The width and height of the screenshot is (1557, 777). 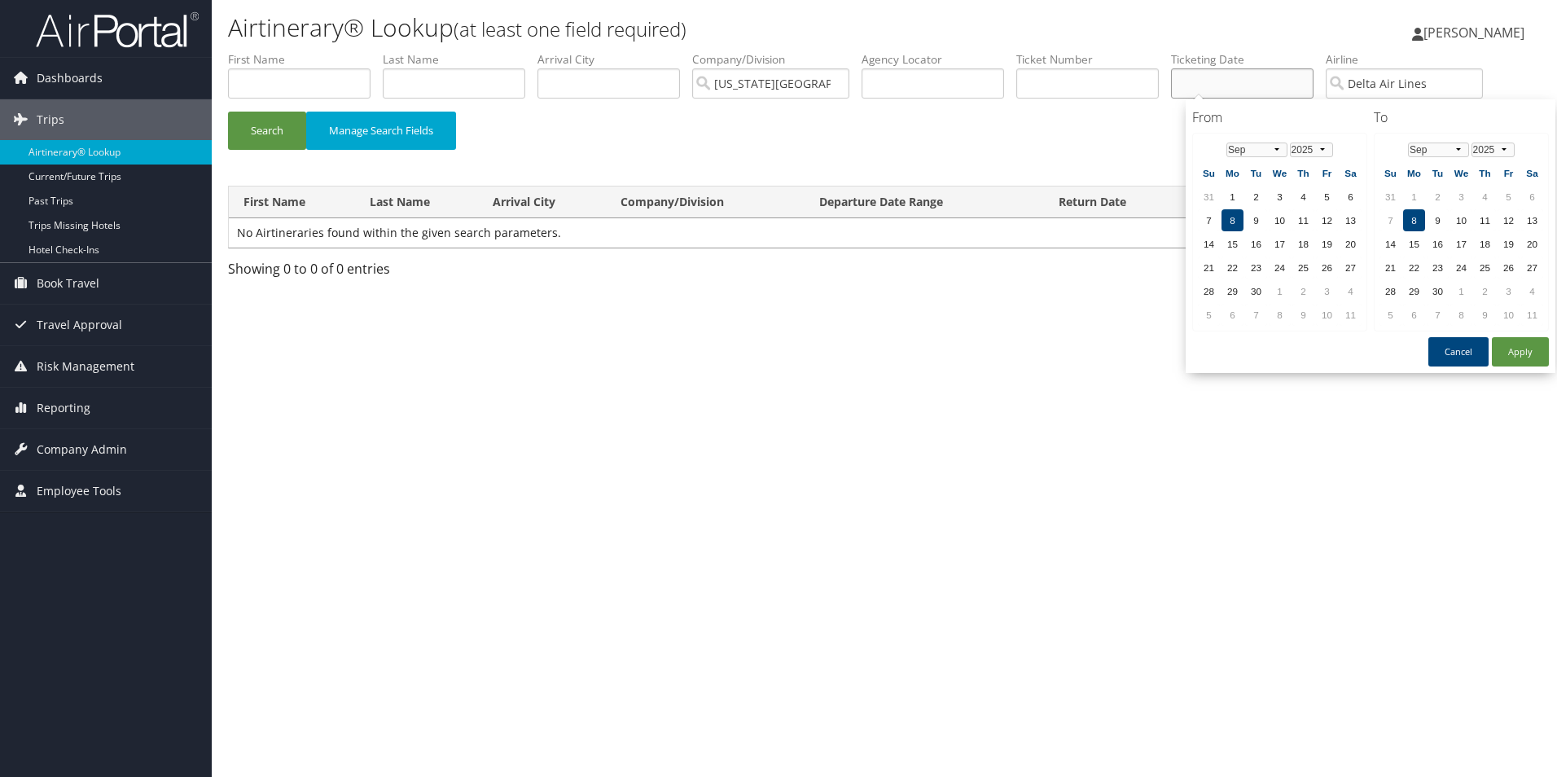 What do you see at coordinates (460, 59) in the screenshot?
I see `label: Last Name` at bounding box center [460, 59].